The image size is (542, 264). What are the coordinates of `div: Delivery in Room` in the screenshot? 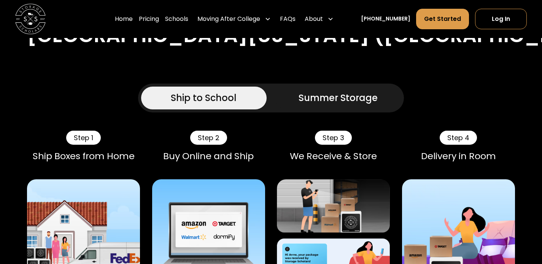 It's located at (459, 156).